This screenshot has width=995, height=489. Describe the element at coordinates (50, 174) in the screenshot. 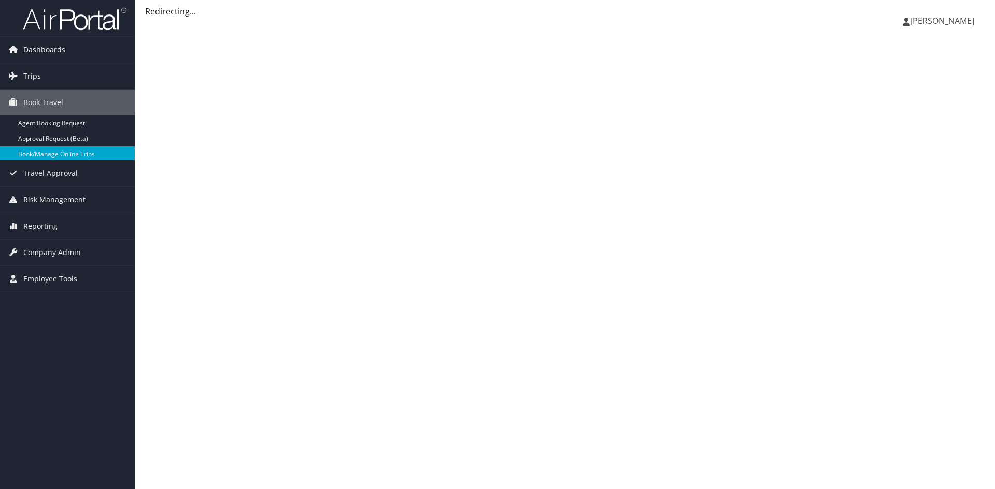

I see `span: Travel Approval` at that location.